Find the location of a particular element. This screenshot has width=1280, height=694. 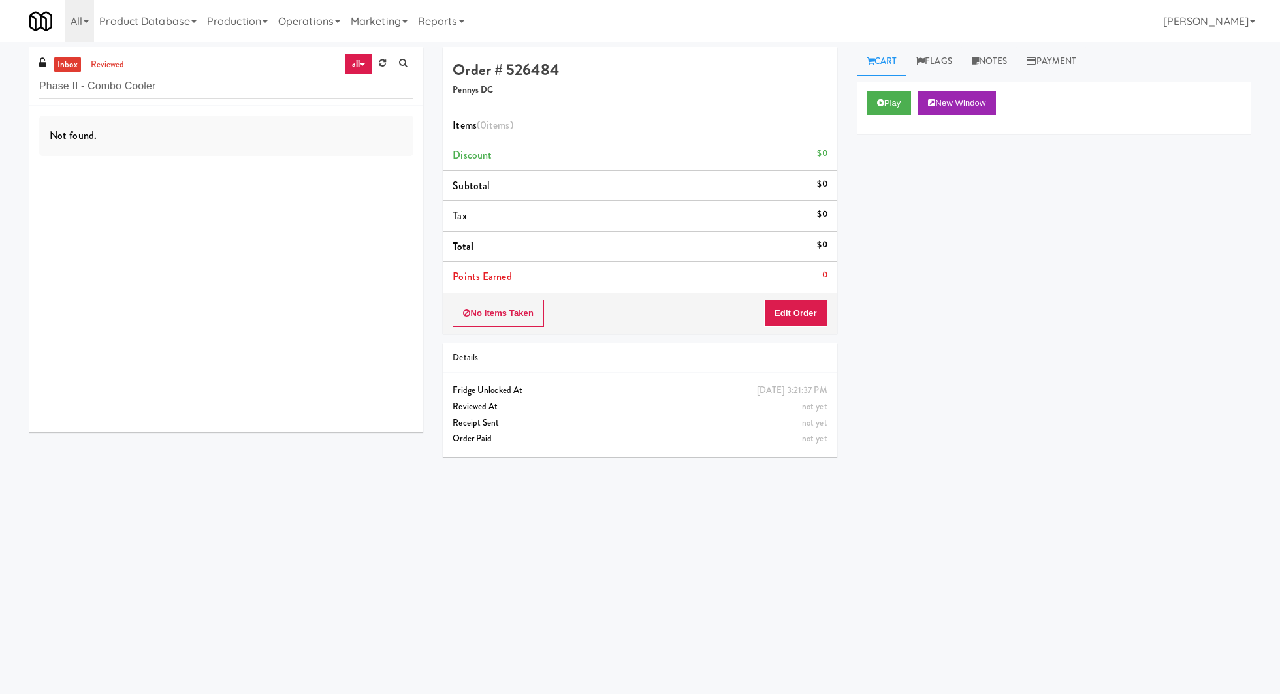

h4: Order # 526484 is located at coordinates (639, 70).